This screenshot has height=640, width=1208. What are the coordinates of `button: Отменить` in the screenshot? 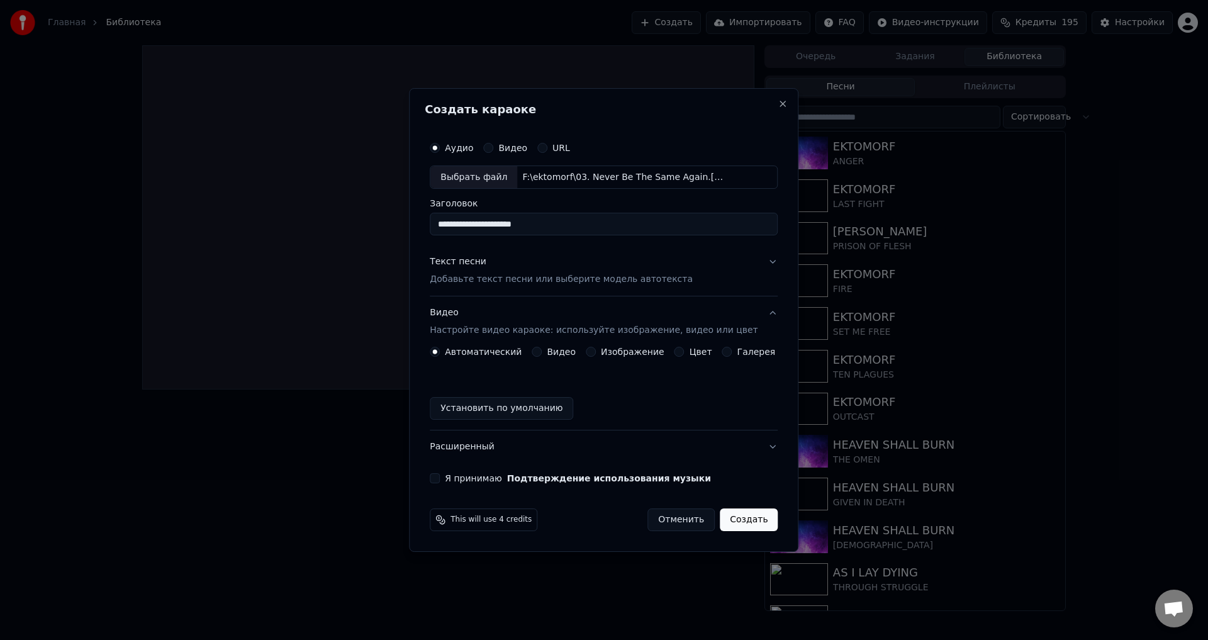 It's located at (681, 520).